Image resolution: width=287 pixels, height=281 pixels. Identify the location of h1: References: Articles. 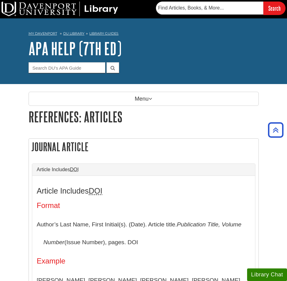
(143, 116).